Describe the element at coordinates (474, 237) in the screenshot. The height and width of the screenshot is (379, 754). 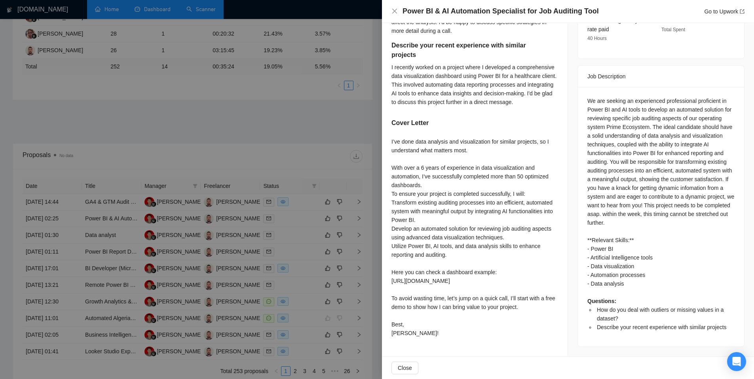
I see `div: I’ve done data analysis and visualization for similar projects, so I understand what matters most...` at that location.